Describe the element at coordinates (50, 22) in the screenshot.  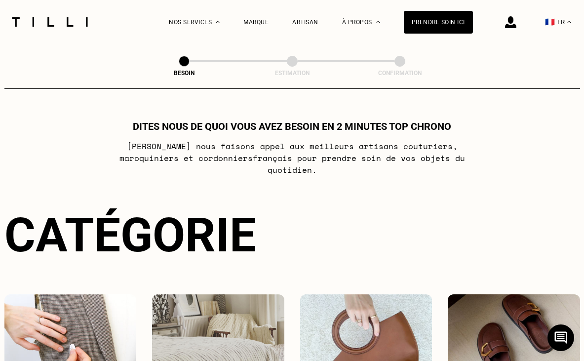
I see `a: Logo du service de couturière Tilli` at that location.